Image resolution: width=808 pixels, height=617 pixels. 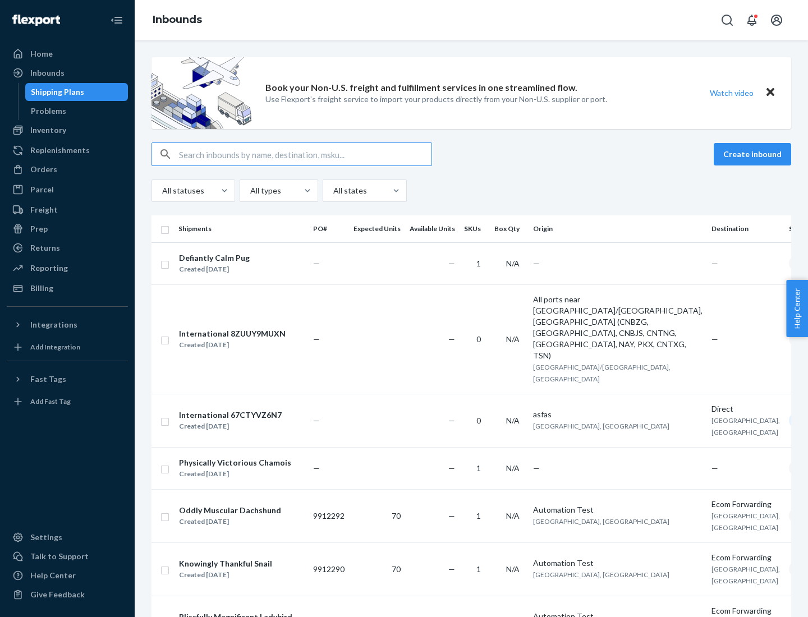 I want to click on button: Fast Tags, so click(x=67, y=379).